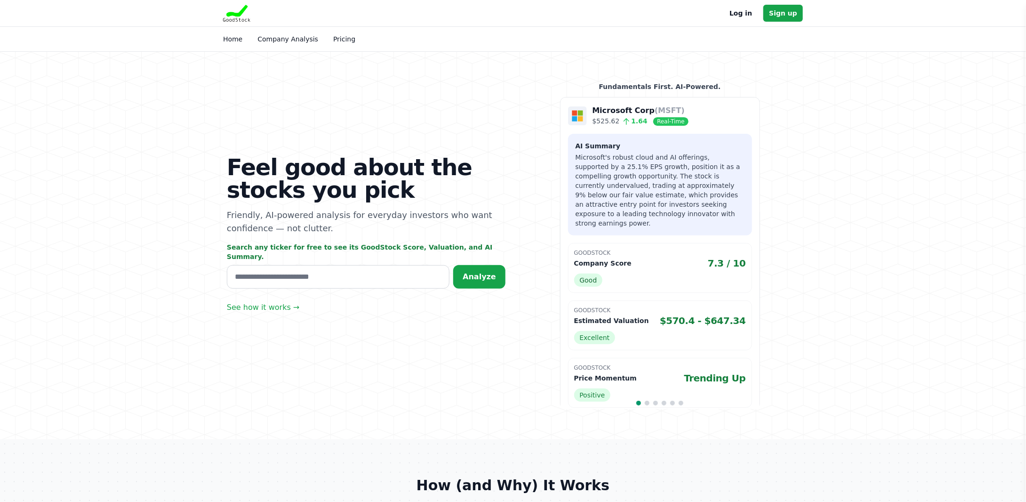 The height and width of the screenshot is (502, 1026). What do you see at coordinates (660, 258) in the screenshot?
I see `a: Company Logo Microsoft Corp(MSFT) $525.62 1.64 Real-Time AI Summary Microsoft's robust cloud and ...` at bounding box center [660, 258].